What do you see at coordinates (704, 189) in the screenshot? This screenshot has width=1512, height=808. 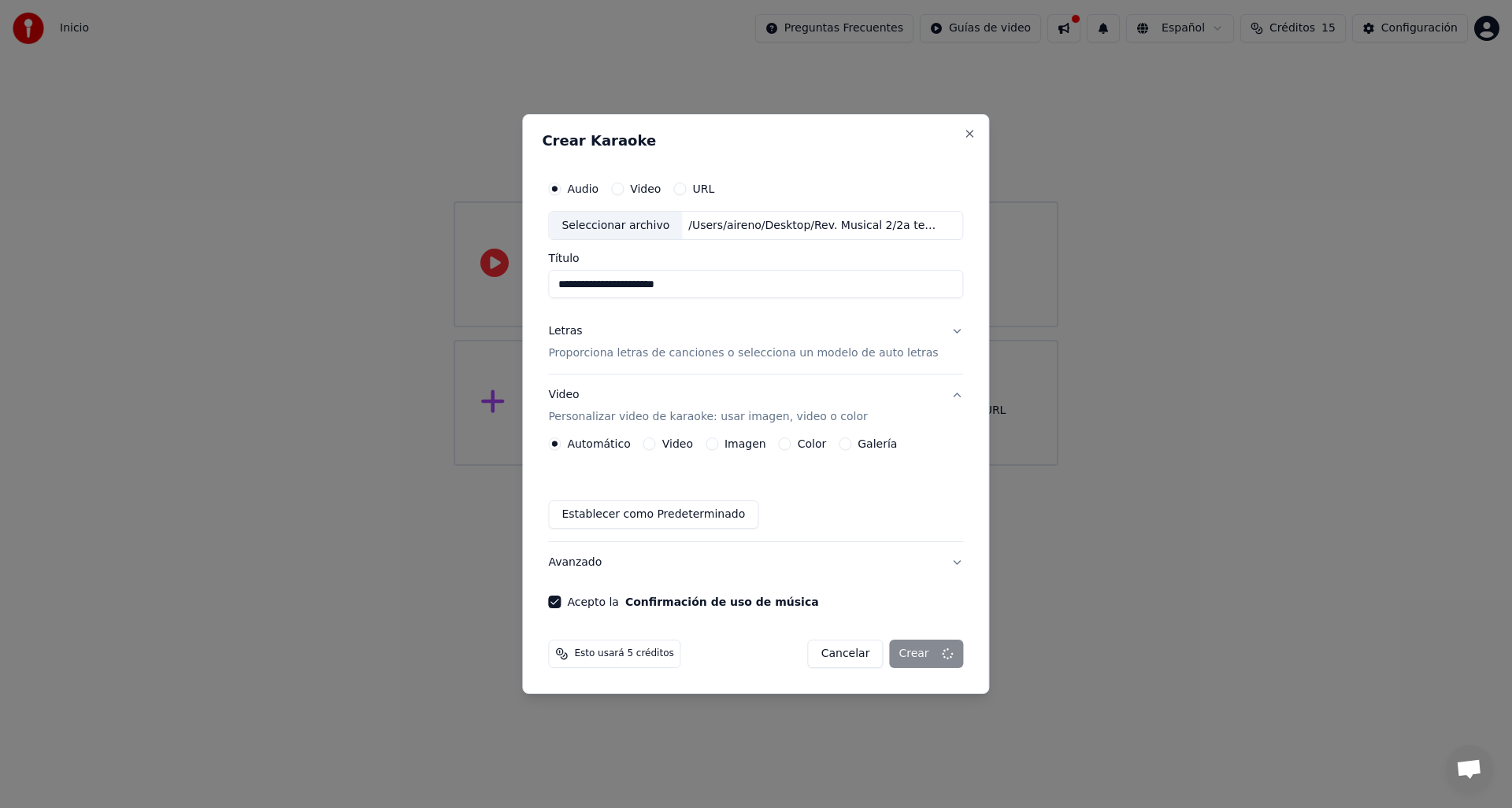 I see `label: URL` at bounding box center [704, 189].